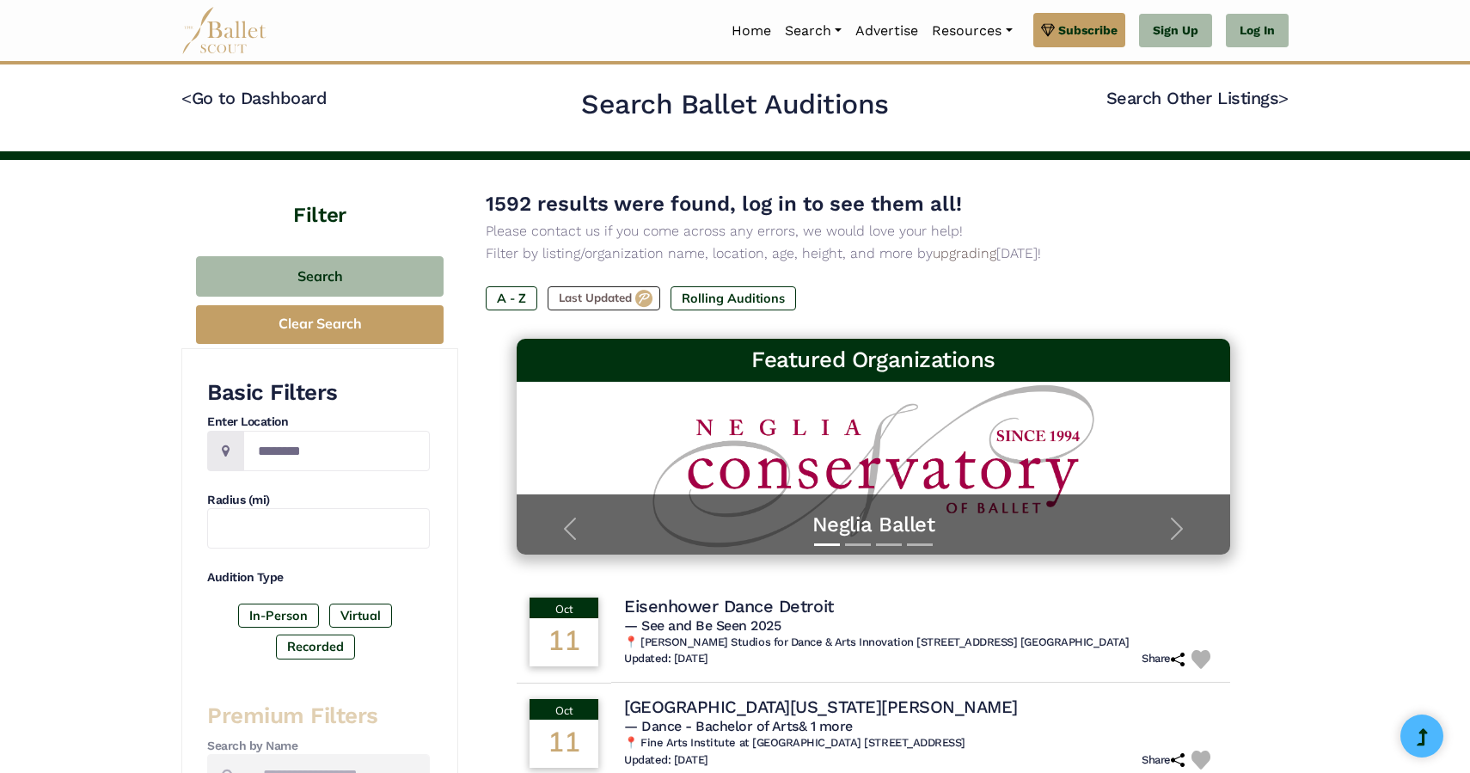 Image resolution: width=1470 pixels, height=773 pixels. Describe the element at coordinates (735, 105) in the screenshot. I see `h2: Search Ballet Auditions` at that location.